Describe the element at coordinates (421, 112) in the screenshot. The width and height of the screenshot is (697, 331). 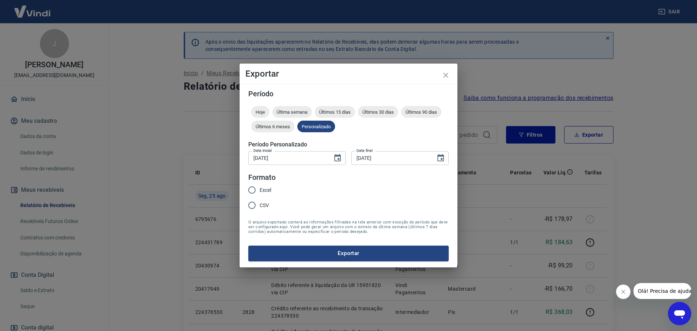
I see `div: Últimos 90 dias` at that location.